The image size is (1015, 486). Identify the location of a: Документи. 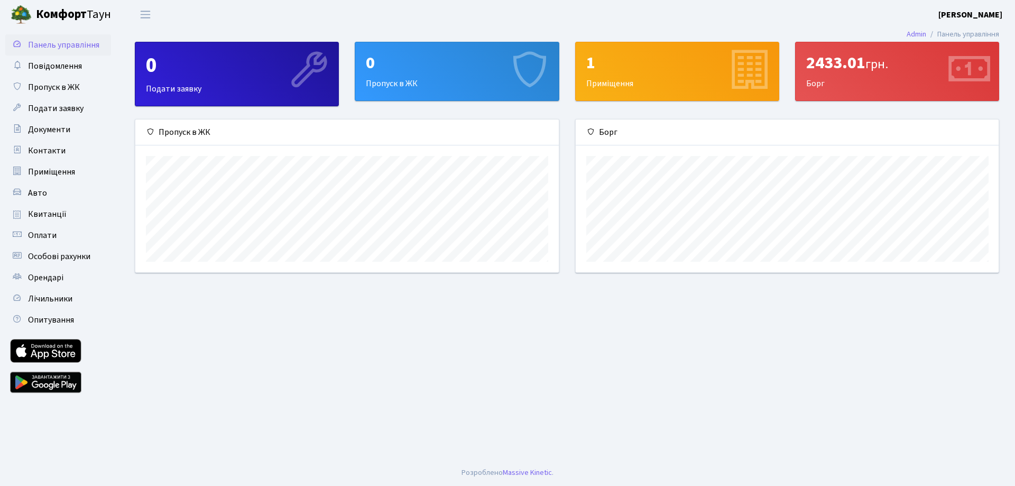
(58, 129).